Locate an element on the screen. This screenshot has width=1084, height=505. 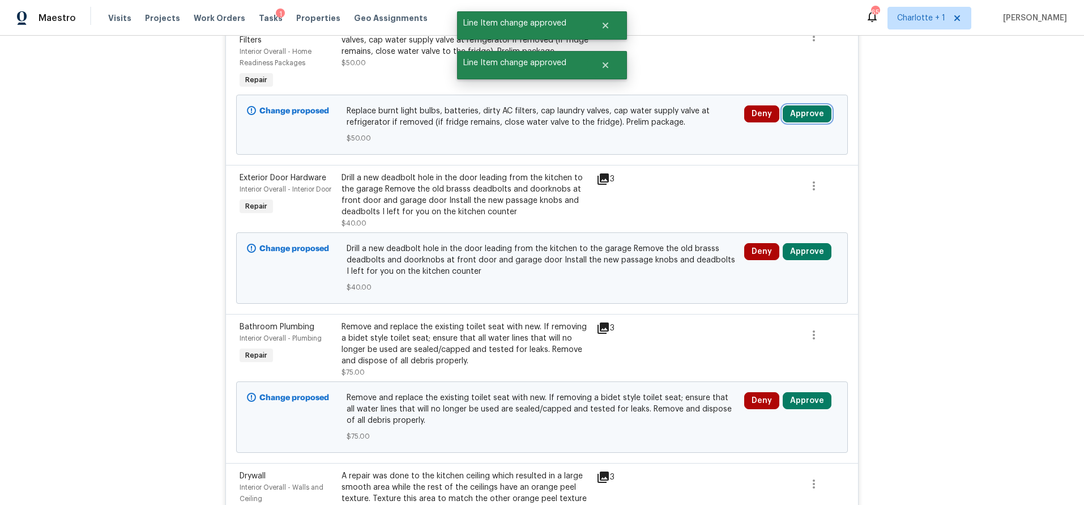
span: Bathroom Plumbing is located at coordinates (277, 327).